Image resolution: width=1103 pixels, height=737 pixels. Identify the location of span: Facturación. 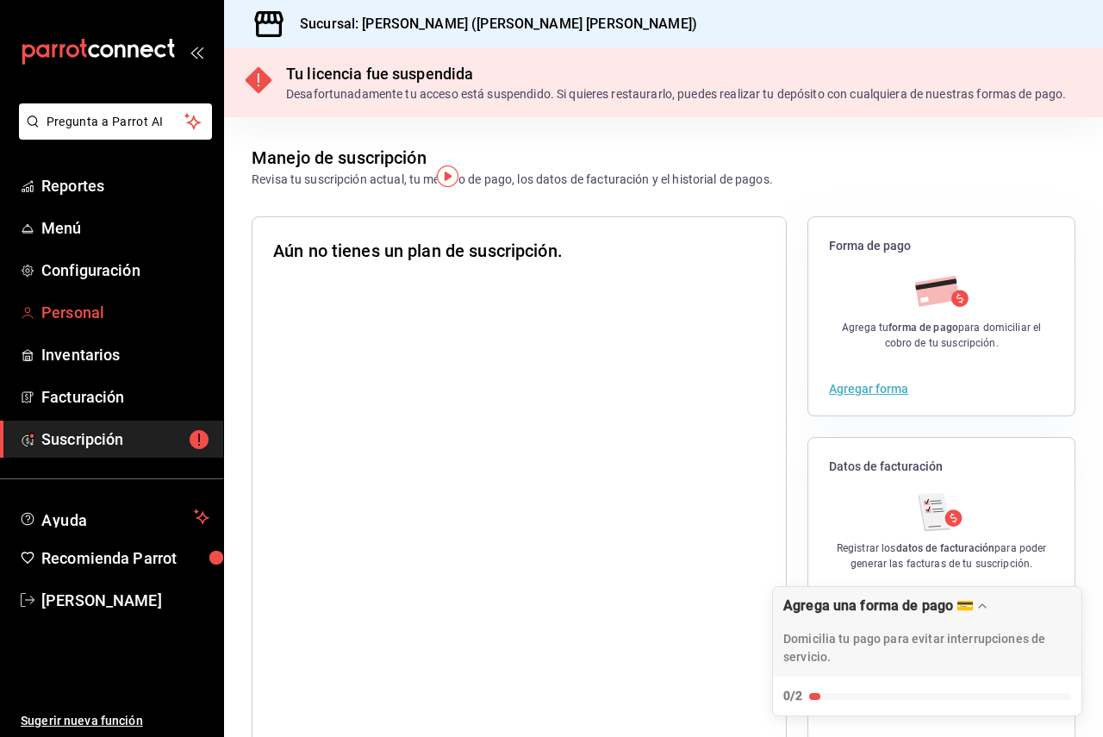
(125, 396).